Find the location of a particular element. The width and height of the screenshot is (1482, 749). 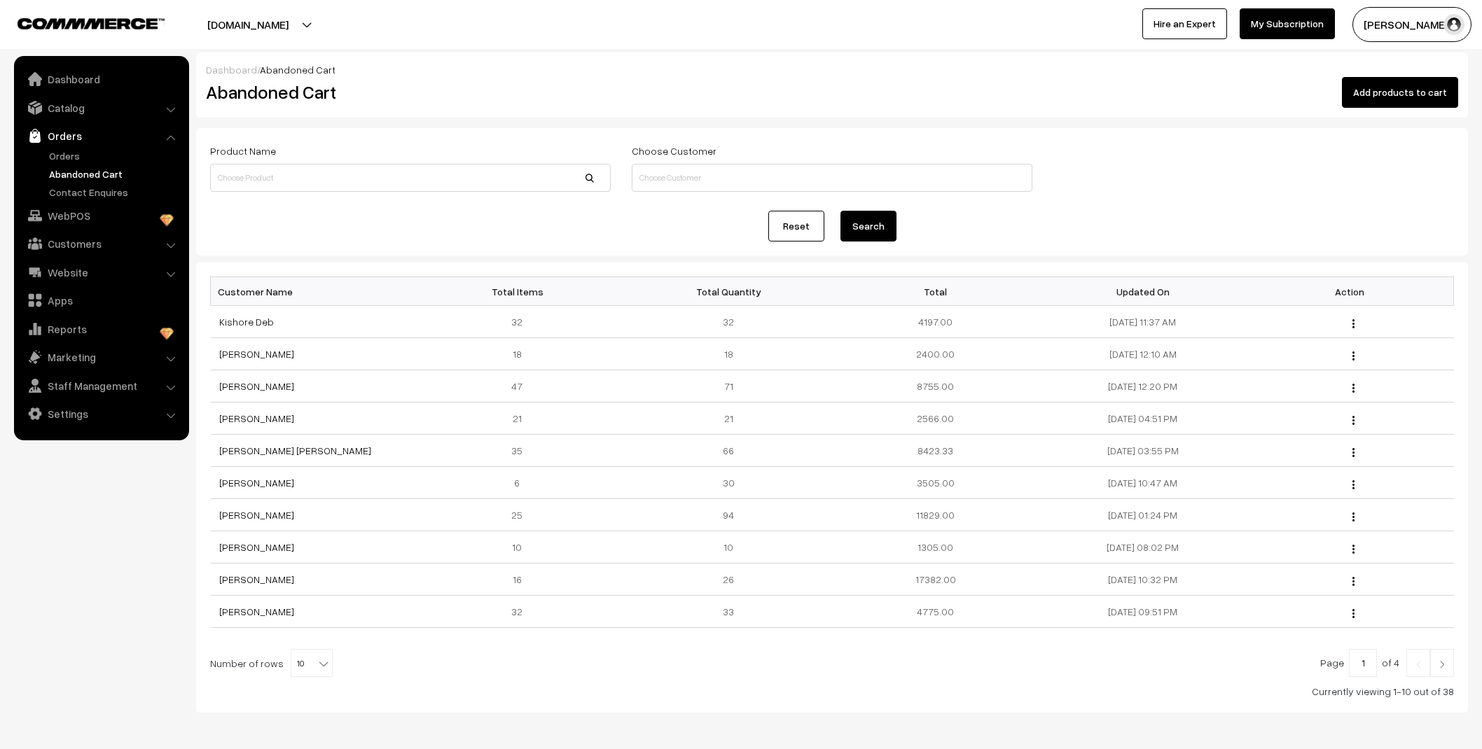

span: Page is located at coordinates (1332, 662).